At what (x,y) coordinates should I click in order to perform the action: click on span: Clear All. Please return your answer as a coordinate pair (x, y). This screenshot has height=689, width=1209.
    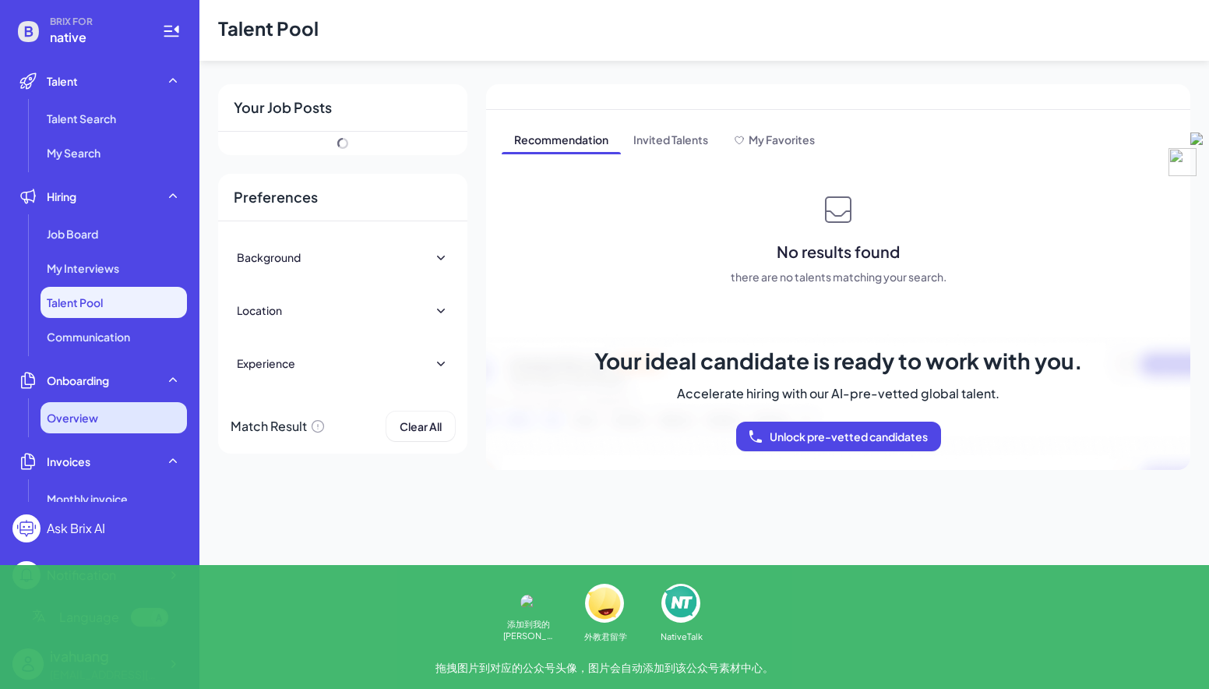
    Looking at the image, I should click on (421, 426).